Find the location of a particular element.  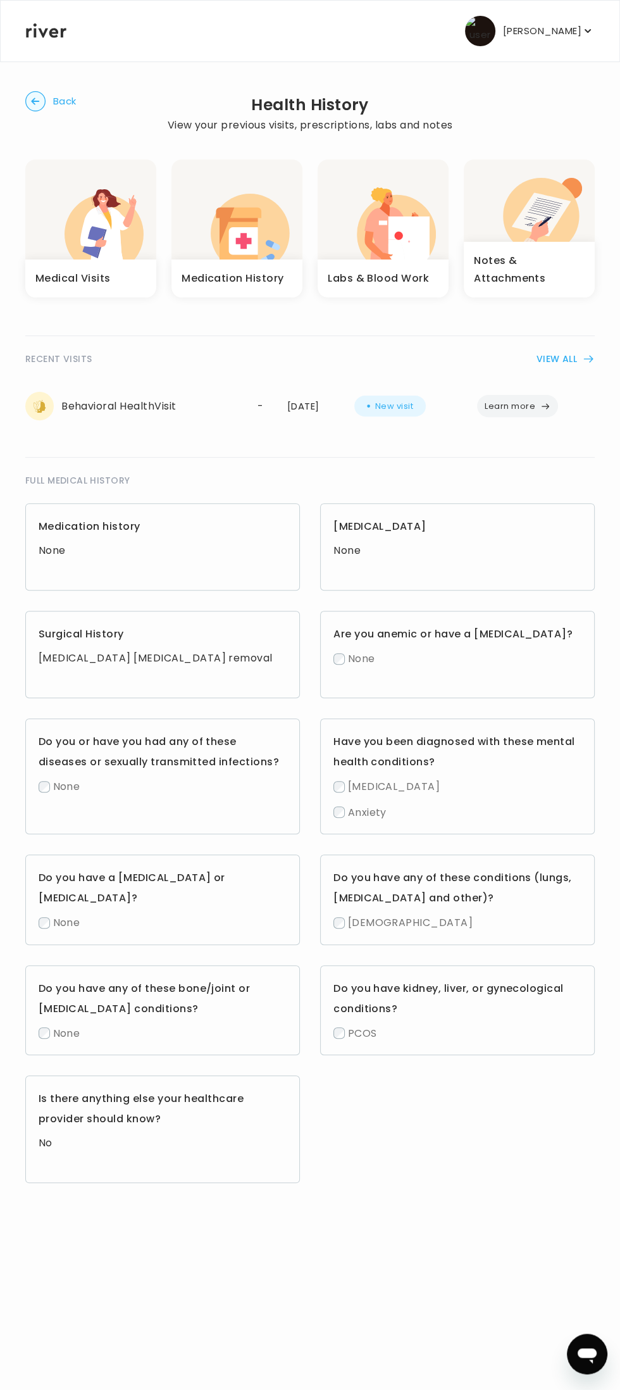

button: Labs & Blood Work is located at coordinates (383, 228).